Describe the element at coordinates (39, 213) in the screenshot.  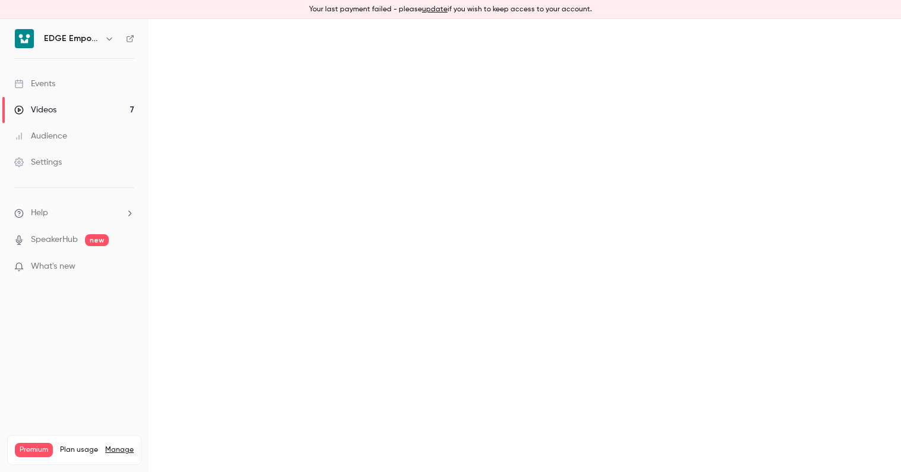
I see `span: Help` at that location.